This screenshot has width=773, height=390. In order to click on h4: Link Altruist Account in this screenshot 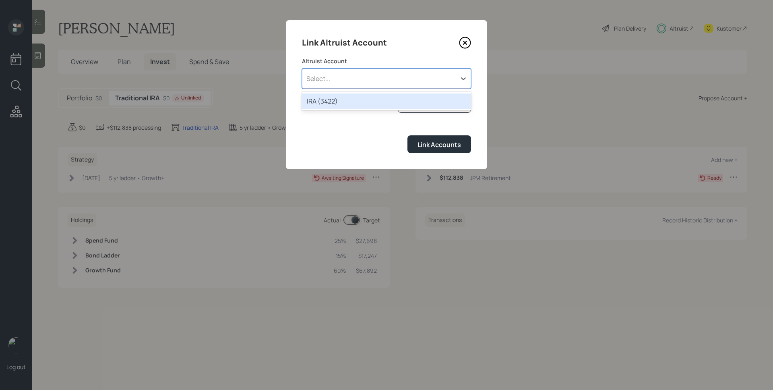, I will do `click(344, 43)`.